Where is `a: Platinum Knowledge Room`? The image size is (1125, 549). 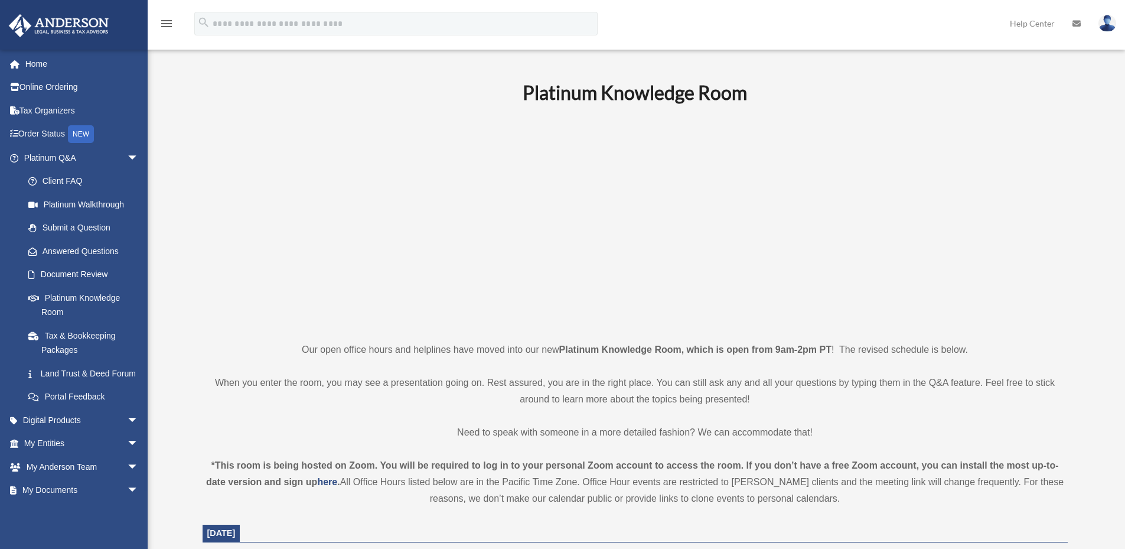 a: Platinum Knowledge Room is located at coordinates (83, 305).